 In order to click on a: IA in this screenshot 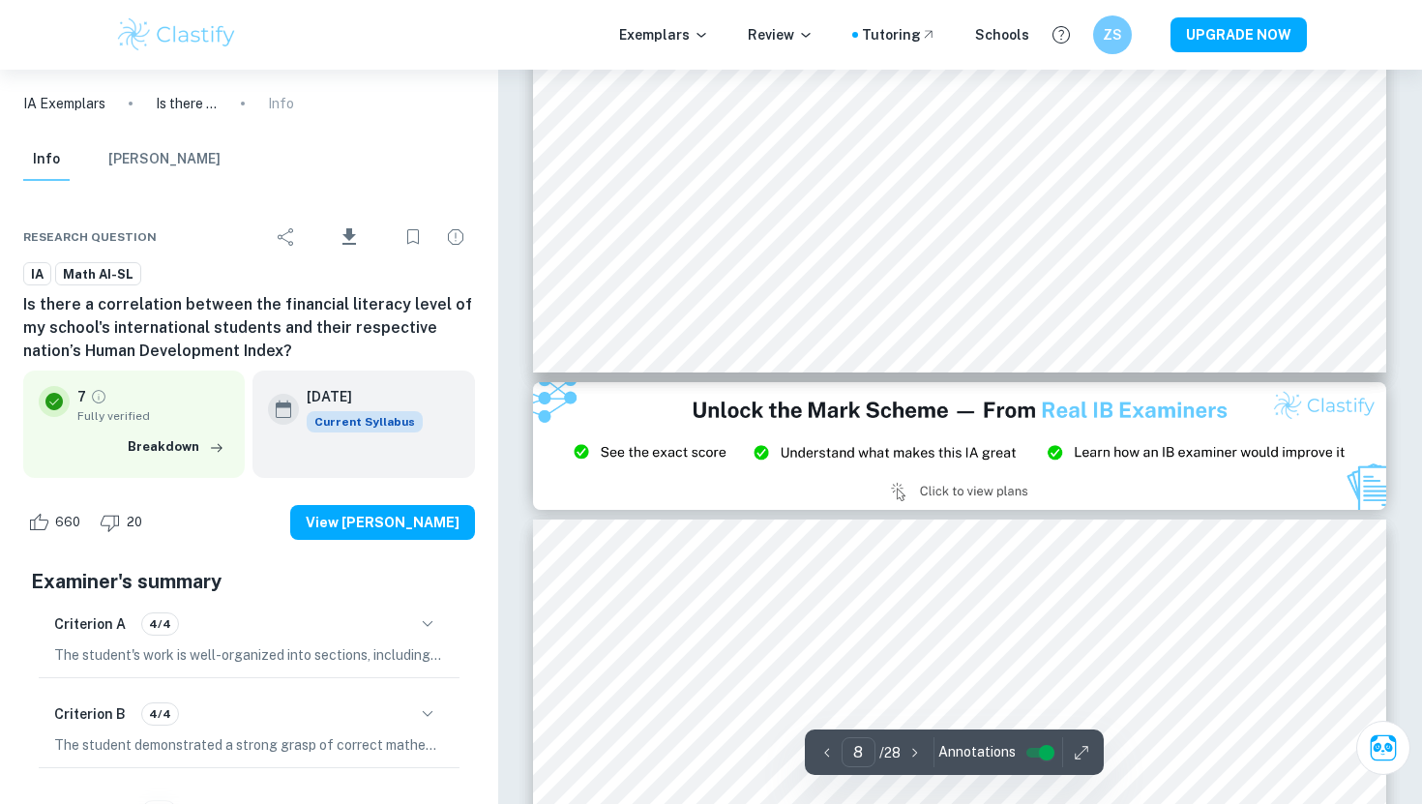, I will do `click(37, 274)`.